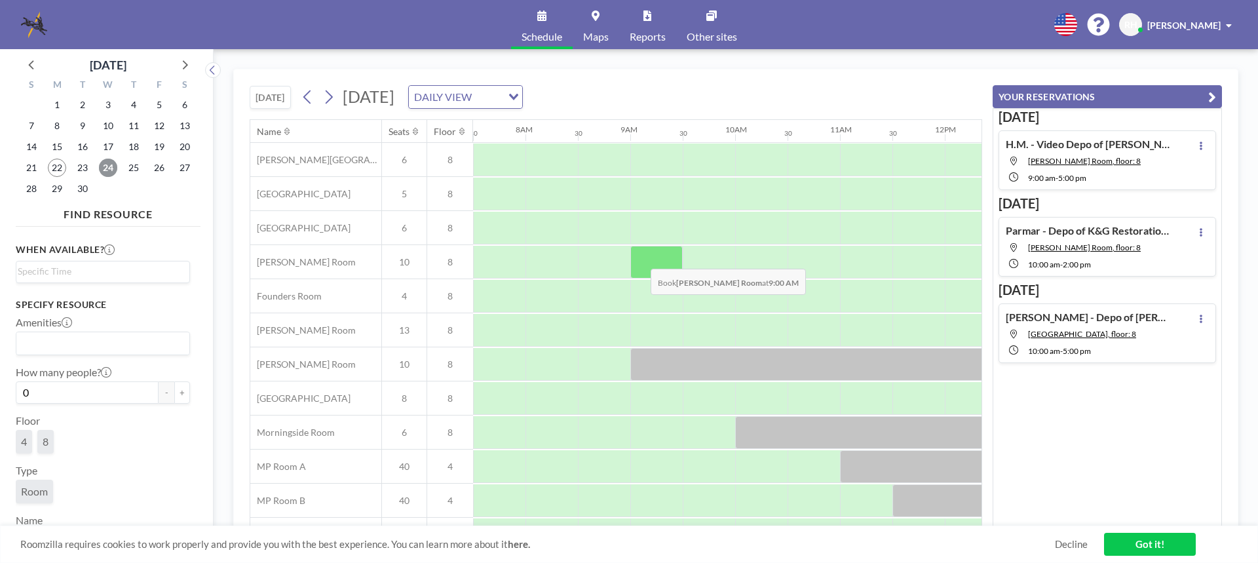 The height and width of the screenshot is (563, 1258). I want to click on span: Wednesday, September 17, 2025, so click(108, 147).